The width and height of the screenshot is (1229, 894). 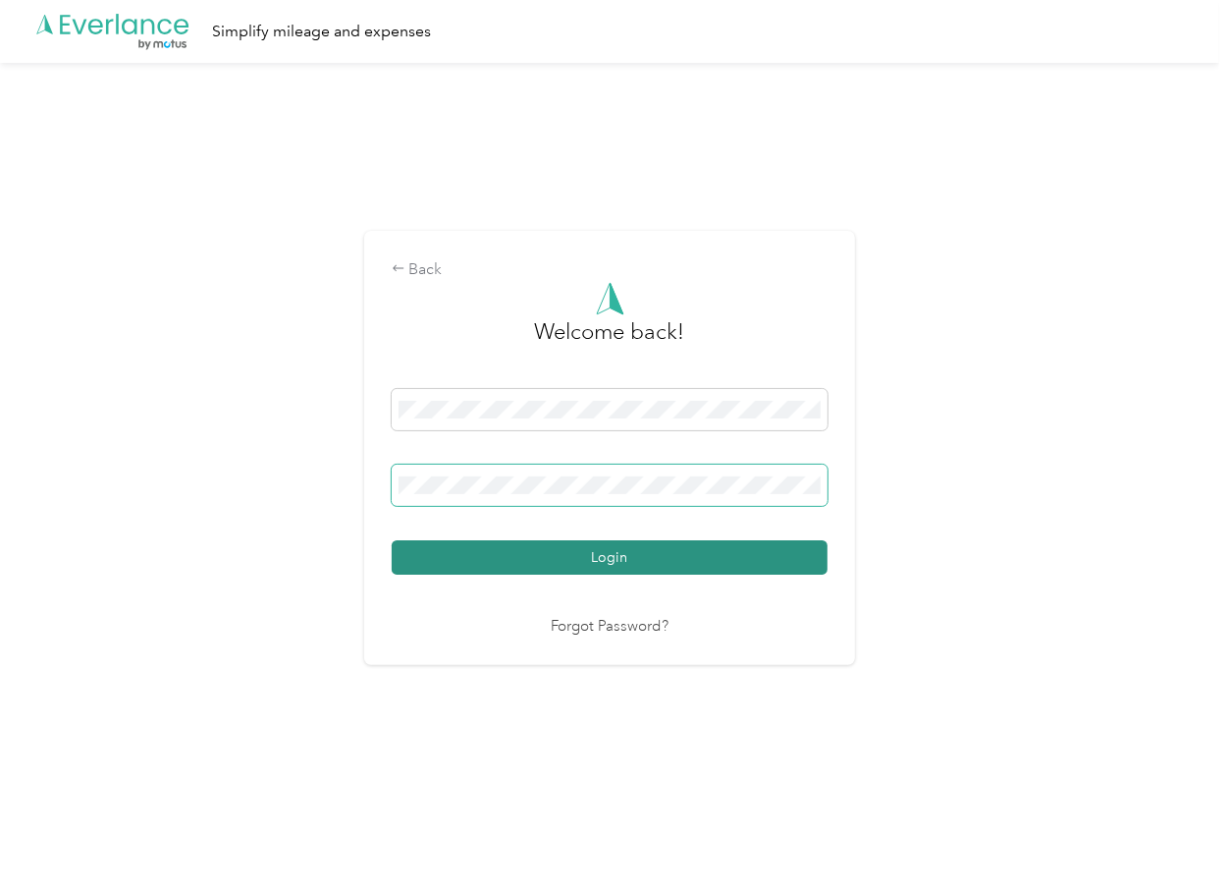 What do you see at coordinates (321, 31) in the screenshot?
I see `div: Simplify mileage and expenses` at bounding box center [321, 31].